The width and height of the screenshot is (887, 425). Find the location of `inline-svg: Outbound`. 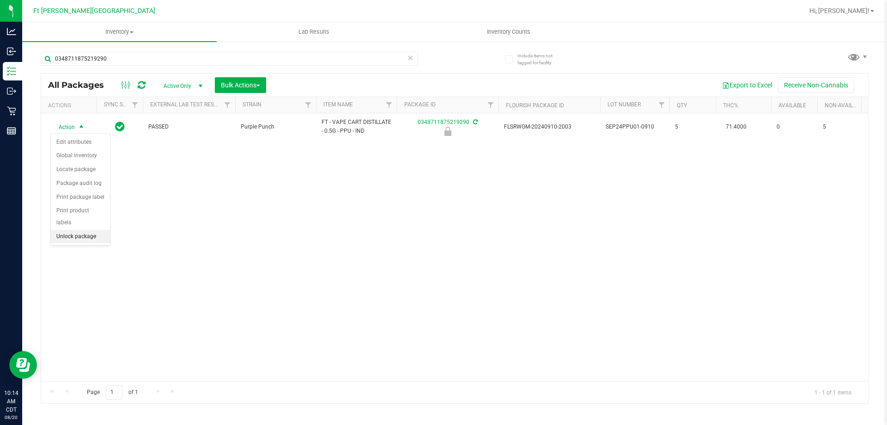

inline-svg: Outbound is located at coordinates (12, 91).